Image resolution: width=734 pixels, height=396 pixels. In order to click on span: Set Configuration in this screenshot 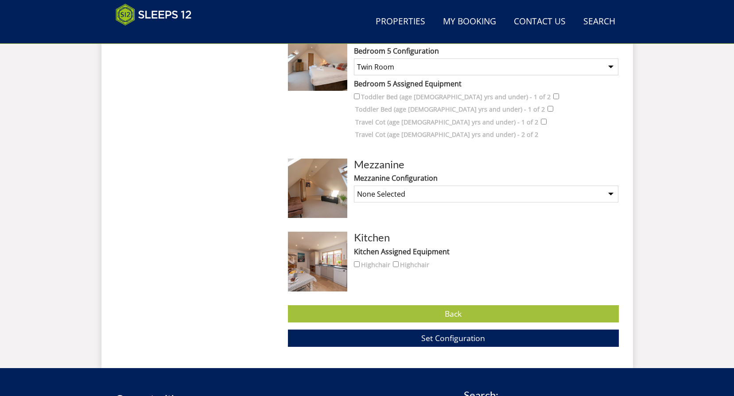, I will do `click(453, 338)`.